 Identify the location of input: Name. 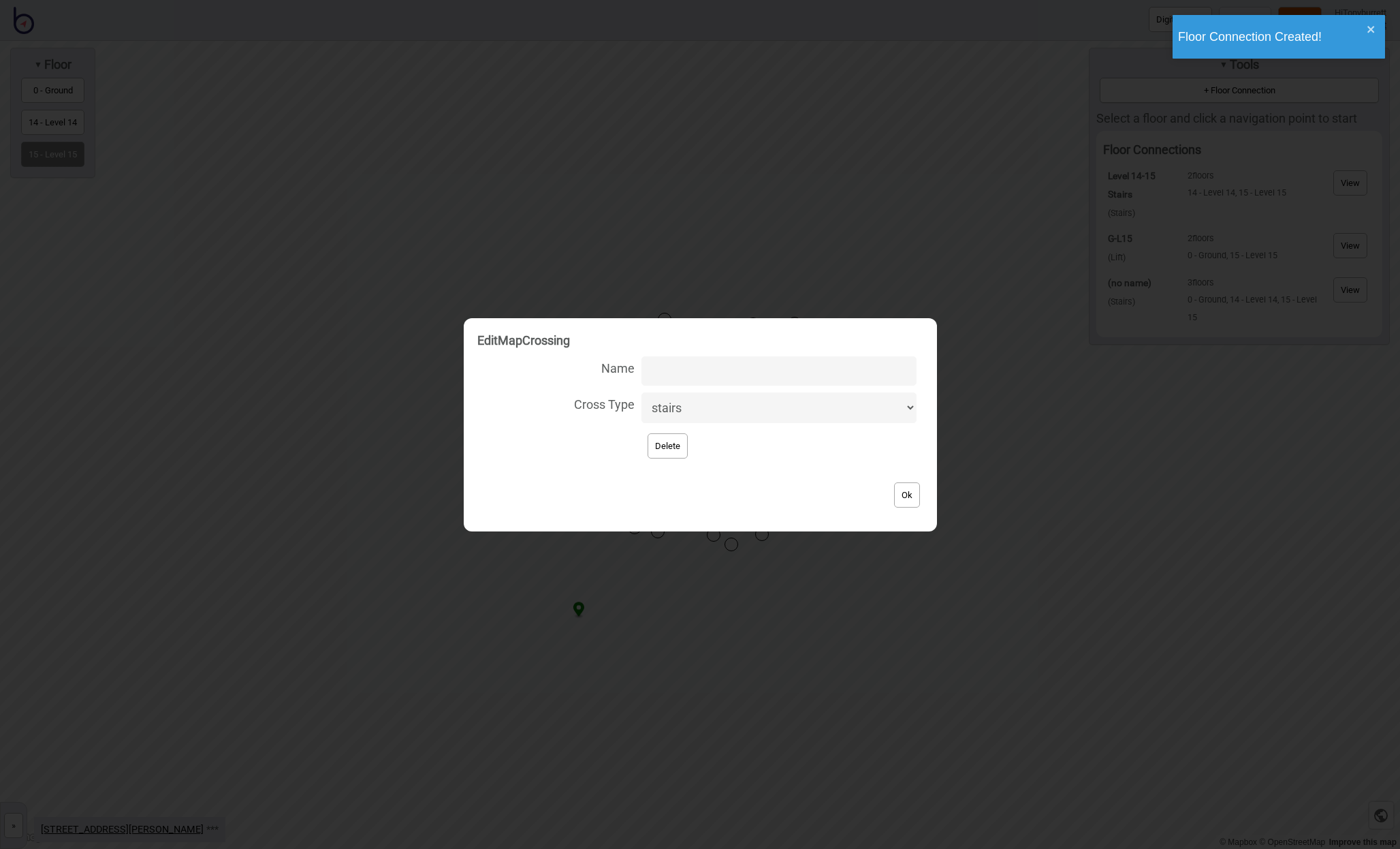
(779, 370).